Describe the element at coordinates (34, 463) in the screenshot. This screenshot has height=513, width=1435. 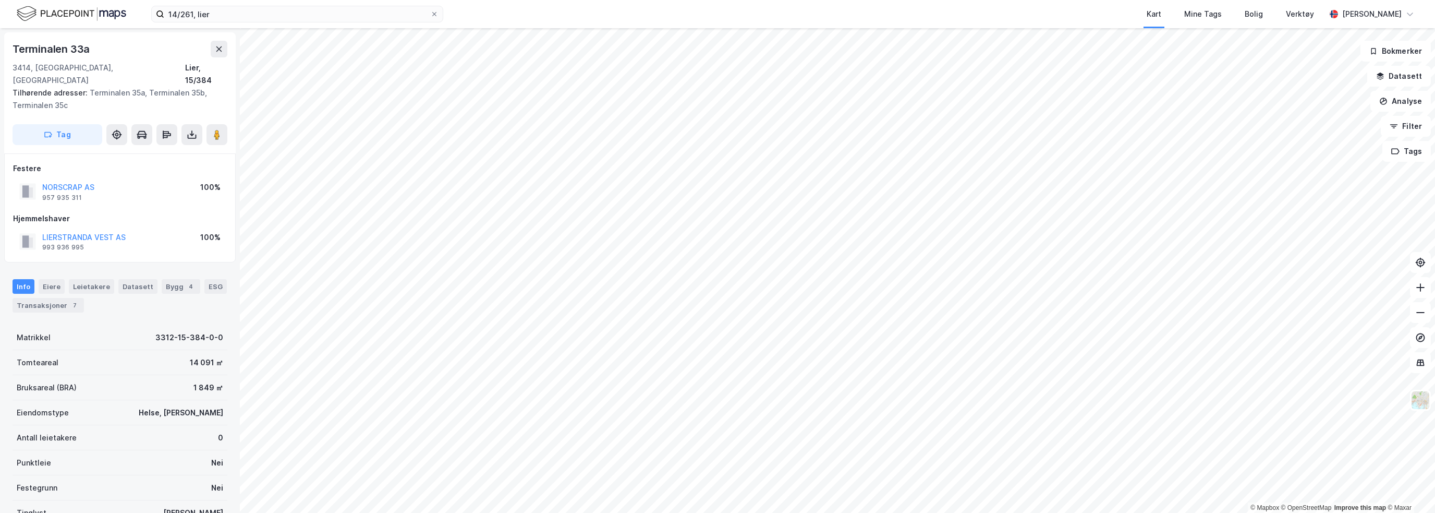
I see `div: Punktleie` at that location.